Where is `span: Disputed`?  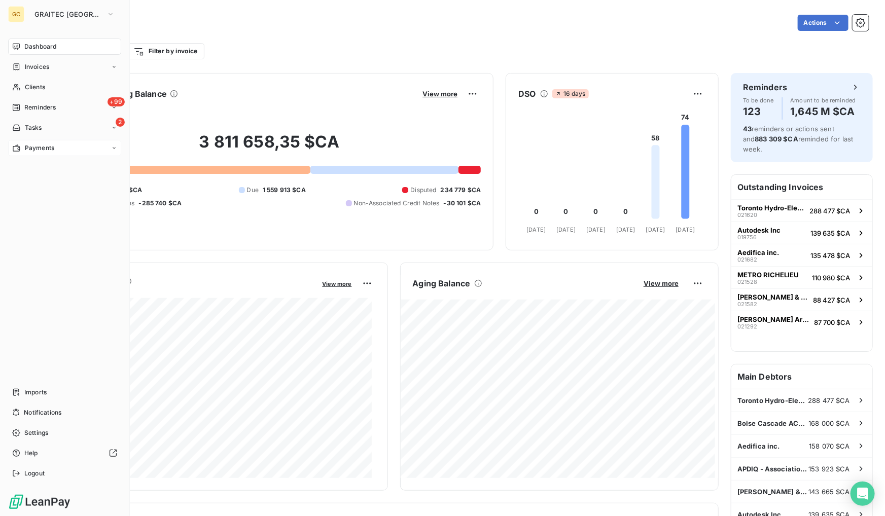 span: Disputed is located at coordinates (423, 190).